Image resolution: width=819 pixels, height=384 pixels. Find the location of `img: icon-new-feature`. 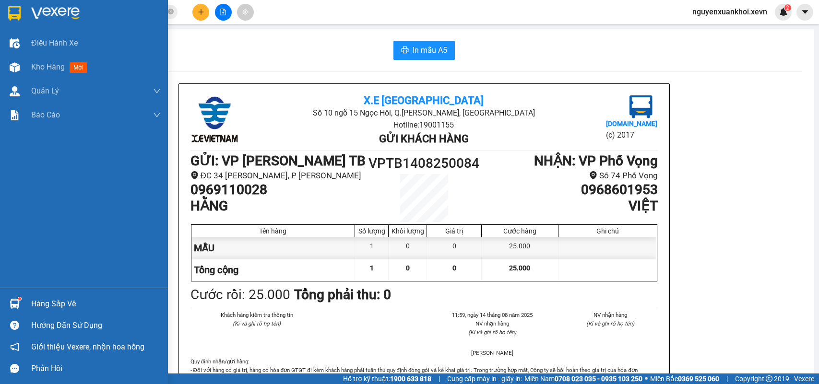

img: icon-new-feature is located at coordinates (783, 12).